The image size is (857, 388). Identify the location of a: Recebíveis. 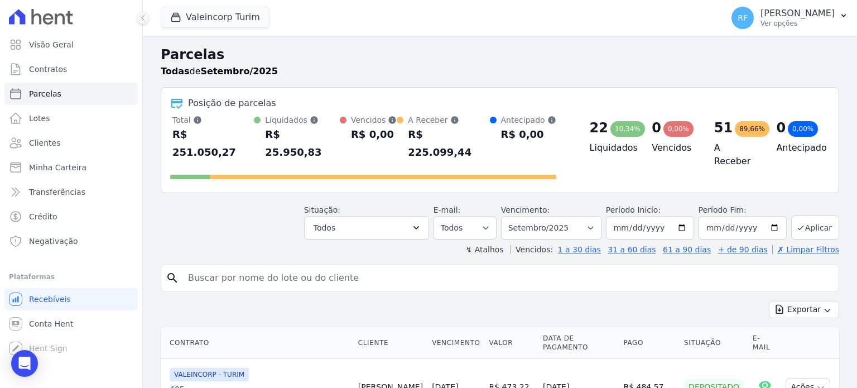
(71, 299).